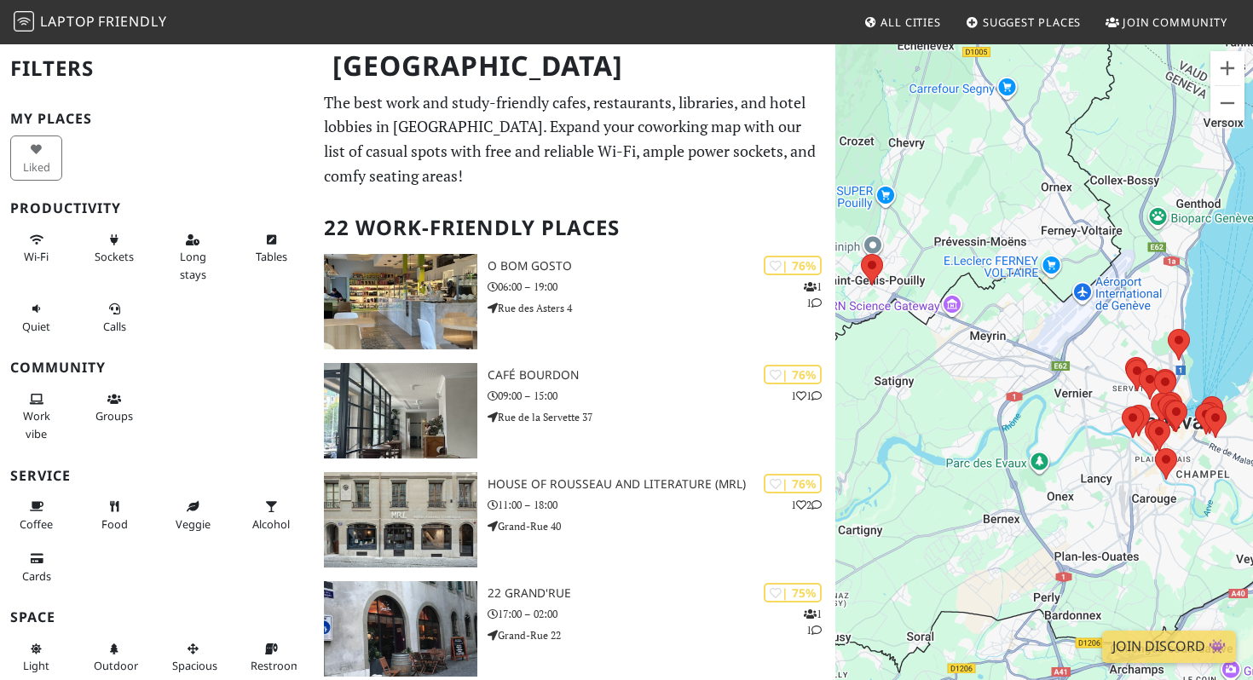  I want to click on h3: O Bom Gosto, so click(661, 266).